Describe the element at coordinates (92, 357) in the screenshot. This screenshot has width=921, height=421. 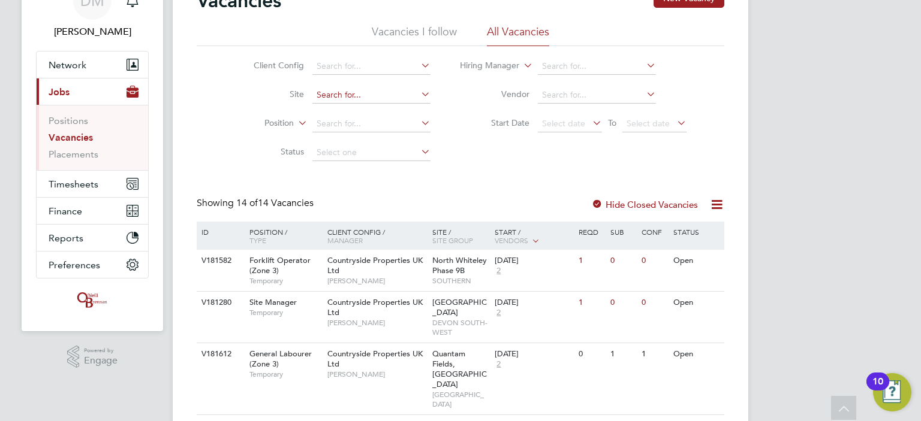
I see `a: Powered byEngage` at that location.